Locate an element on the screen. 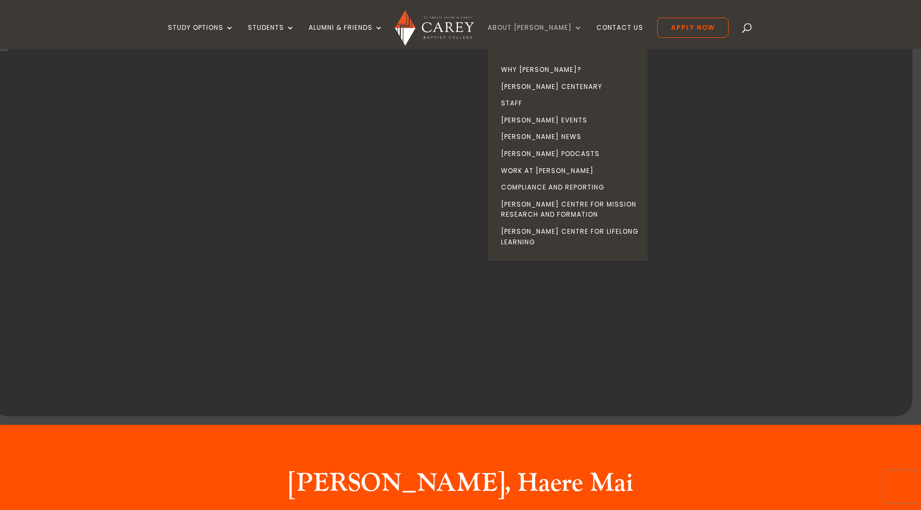  a: Compliance and Reporting is located at coordinates (570, 188).